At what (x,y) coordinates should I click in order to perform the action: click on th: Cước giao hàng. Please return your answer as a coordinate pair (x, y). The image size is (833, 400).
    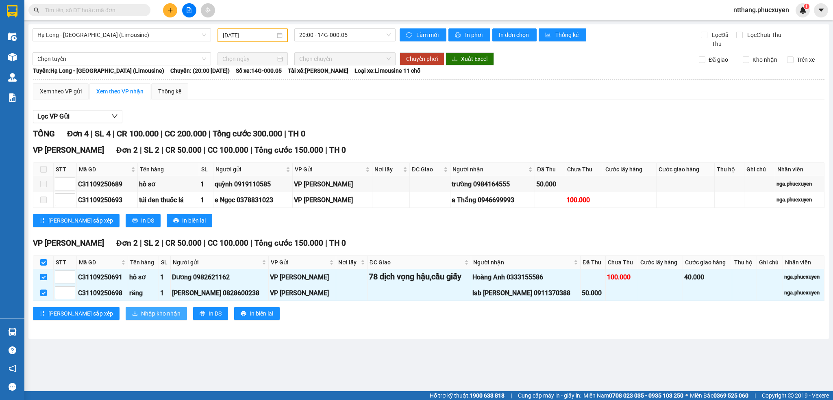
    Looking at the image, I should click on (685, 170).